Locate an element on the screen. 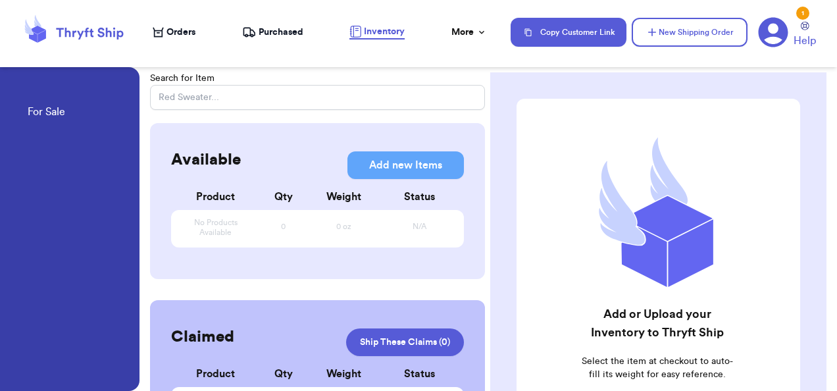  a: Inventory is located at coordinates (377, 32).